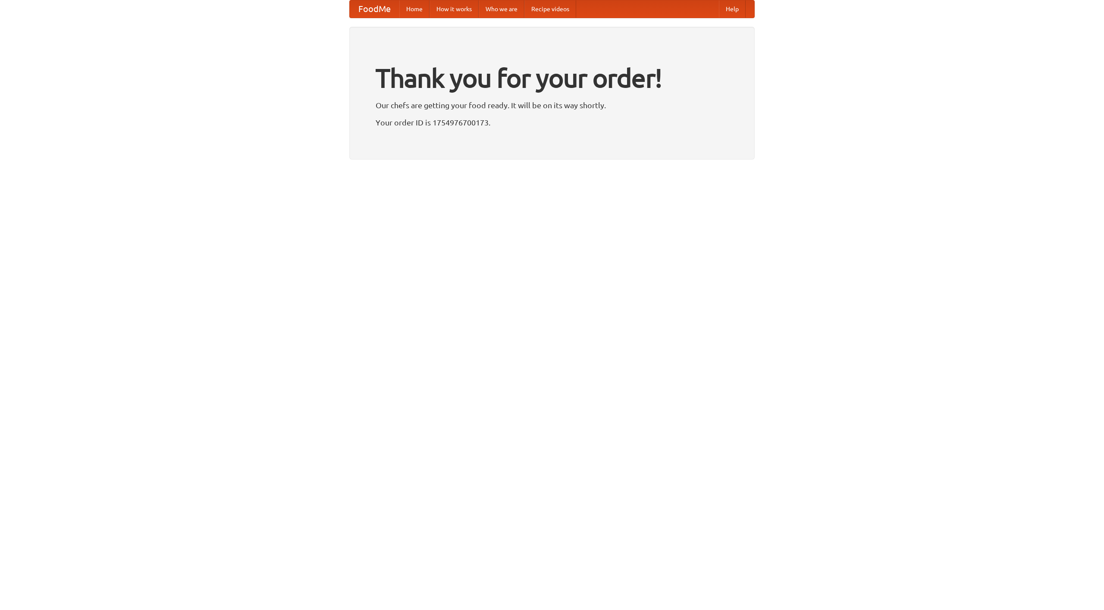 The width and height of the screenshot is (1104, 610). Describe the element at coordinates (552, 105) in the screenshot. I see `p: Our chefs are getting your food ready. It will be on its way shortly.` at that location.